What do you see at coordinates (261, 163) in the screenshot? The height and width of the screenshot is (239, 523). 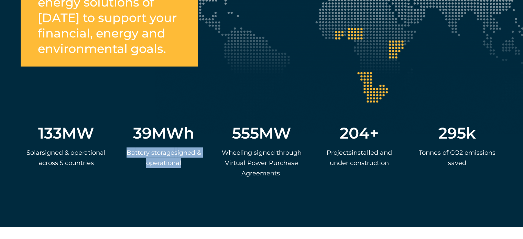 I see `span: Wheeling signed through Virtual Power Purchase Agreements` at bounding box center [261, 163].